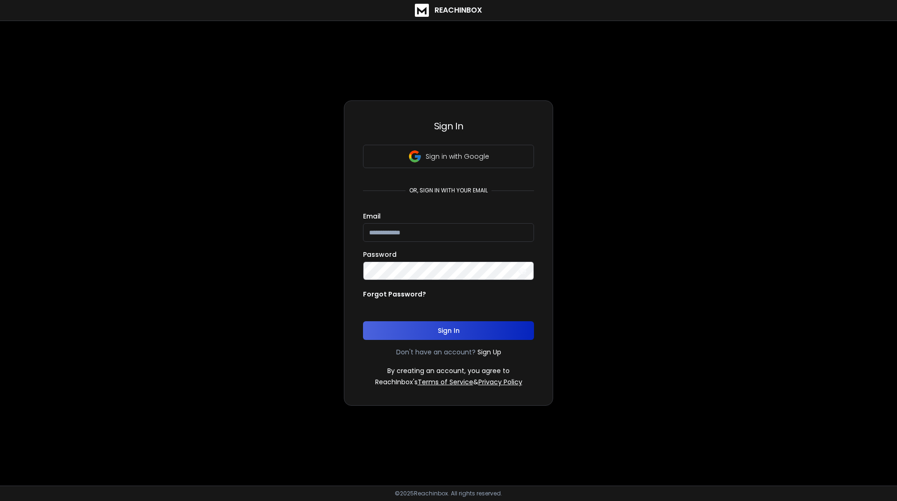 The width and height of the screenshot is (897, 501). What do you see at coordinates (489, 352) in the screenshot?
I see `a: Sign Up` at bounding box center [489, 352].